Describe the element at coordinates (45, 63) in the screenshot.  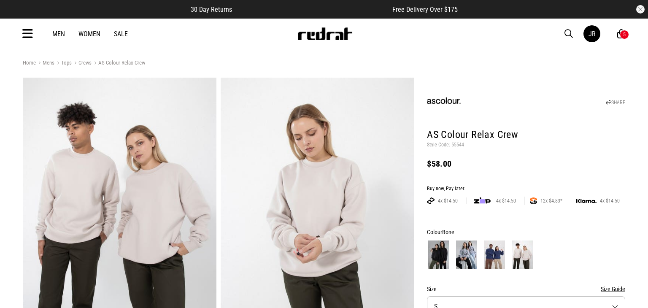
I see `a: Mens` at that location.